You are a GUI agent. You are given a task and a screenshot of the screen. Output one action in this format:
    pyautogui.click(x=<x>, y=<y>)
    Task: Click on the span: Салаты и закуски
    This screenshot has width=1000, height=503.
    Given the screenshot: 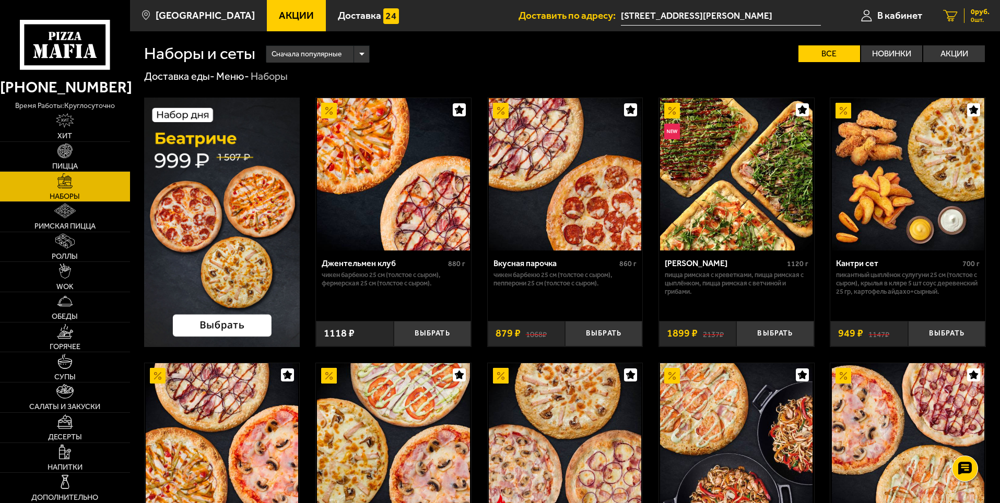 What is the action you would take?
    pyautogui.click(x=65, y=407)
    